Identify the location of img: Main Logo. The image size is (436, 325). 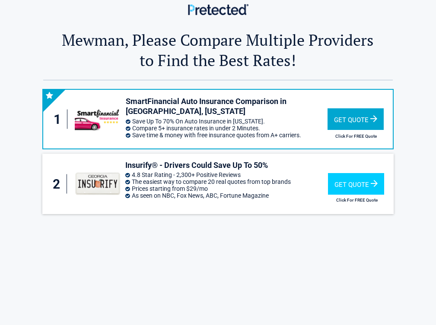
(218, 9).